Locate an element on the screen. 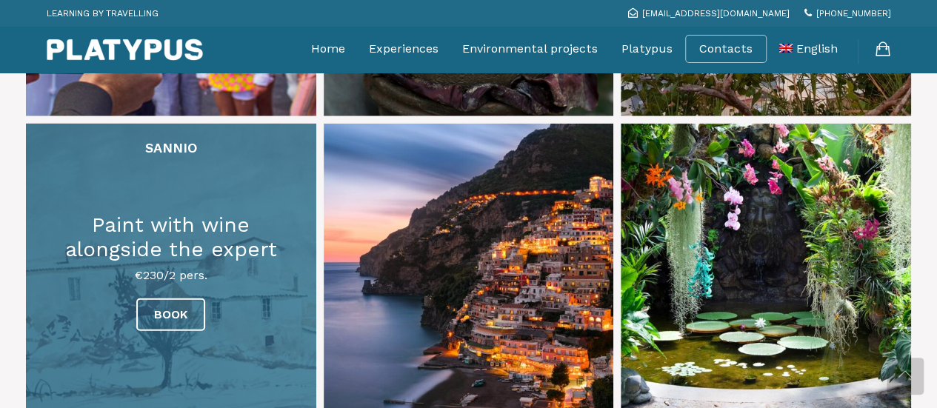 The width and height of the screenshot is (937, 408). img: Platypus is located at coordinates (124, 50).